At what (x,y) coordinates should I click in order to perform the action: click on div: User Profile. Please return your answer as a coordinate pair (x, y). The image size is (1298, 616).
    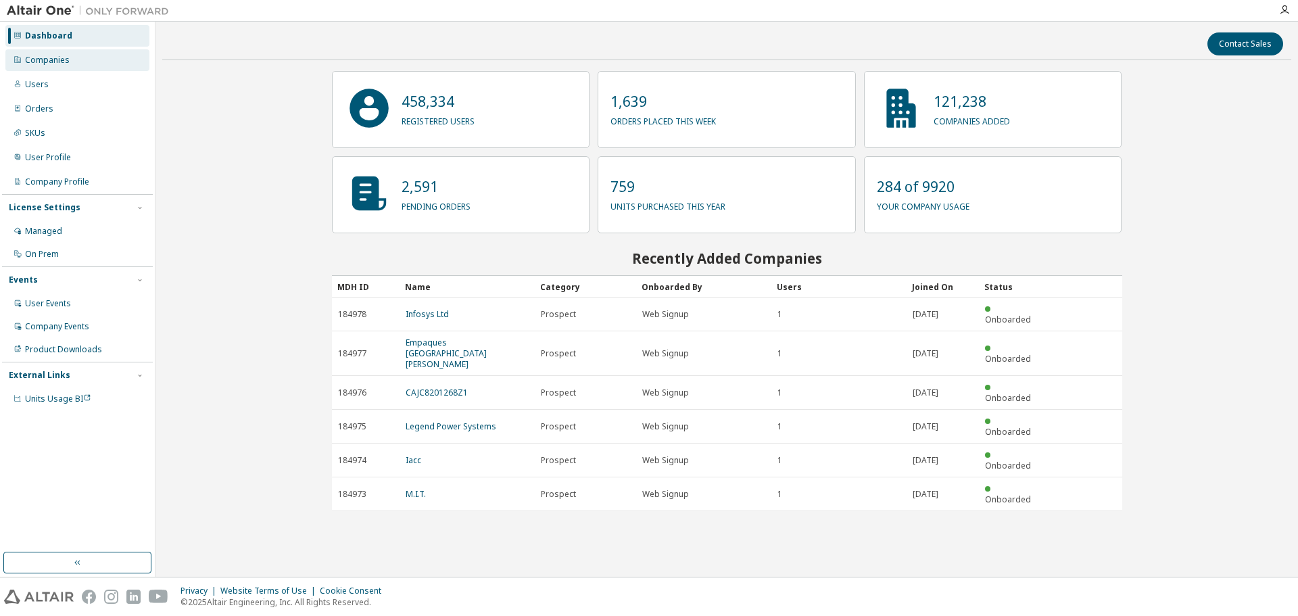
    Looking at the image, I should click on (48, 158).